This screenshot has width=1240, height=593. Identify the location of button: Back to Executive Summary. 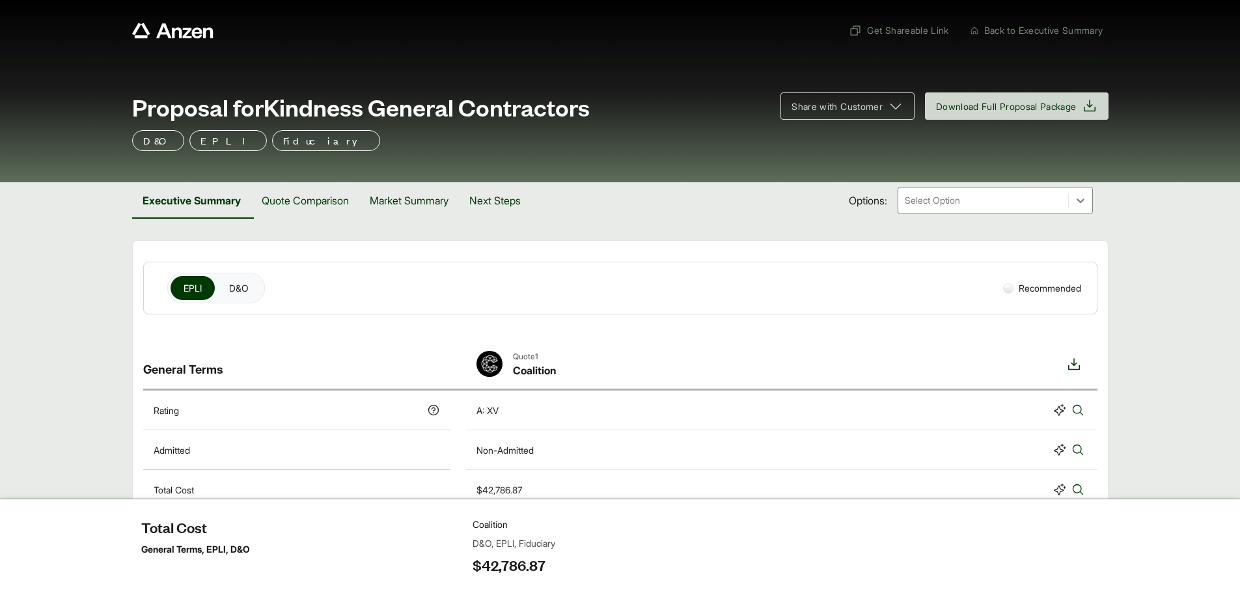
(1037, 30).